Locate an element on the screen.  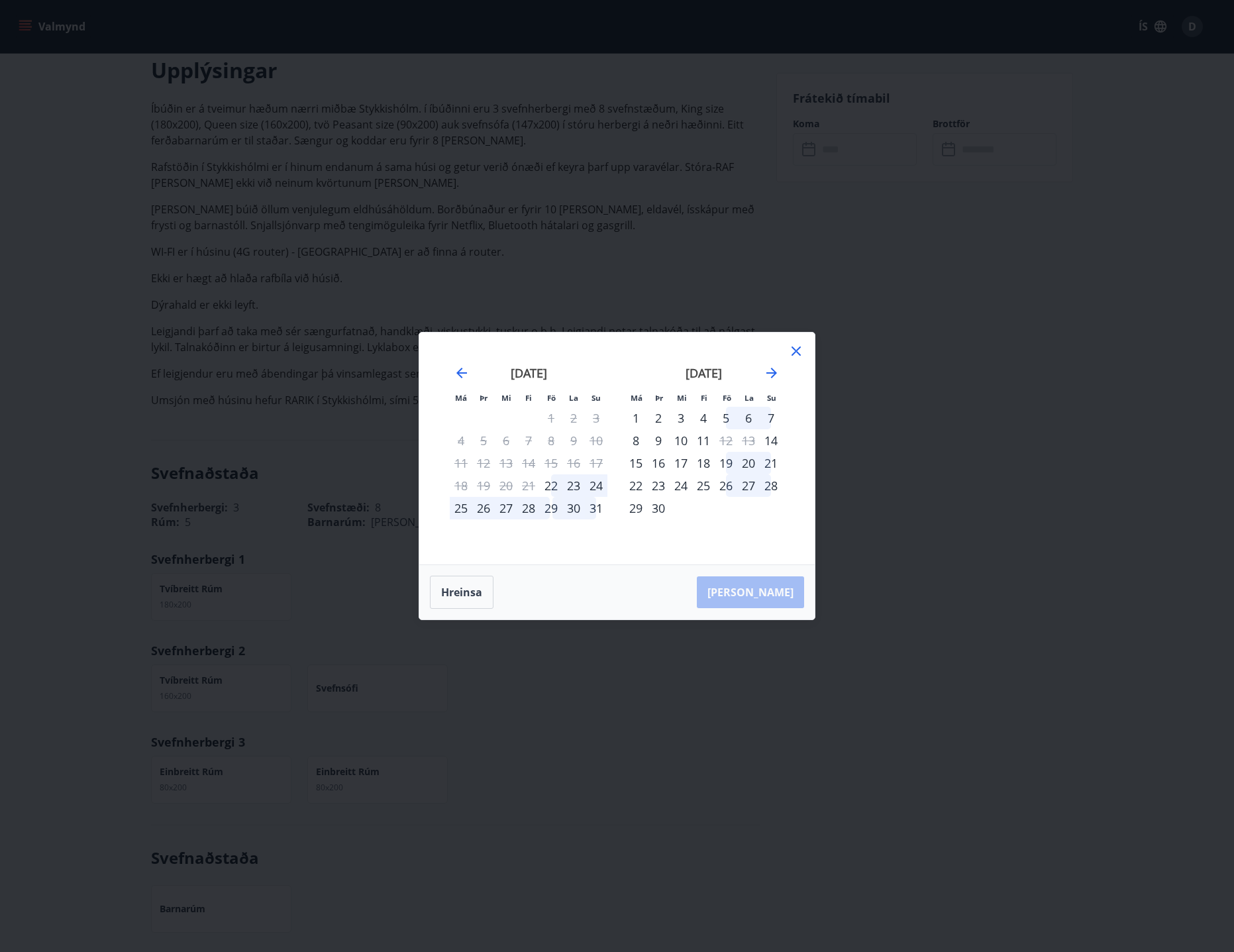
td: Choose sunnudagur, 31. ágúst 2025 as your check-in date. It’s available. is located at coordinates (596, 508).